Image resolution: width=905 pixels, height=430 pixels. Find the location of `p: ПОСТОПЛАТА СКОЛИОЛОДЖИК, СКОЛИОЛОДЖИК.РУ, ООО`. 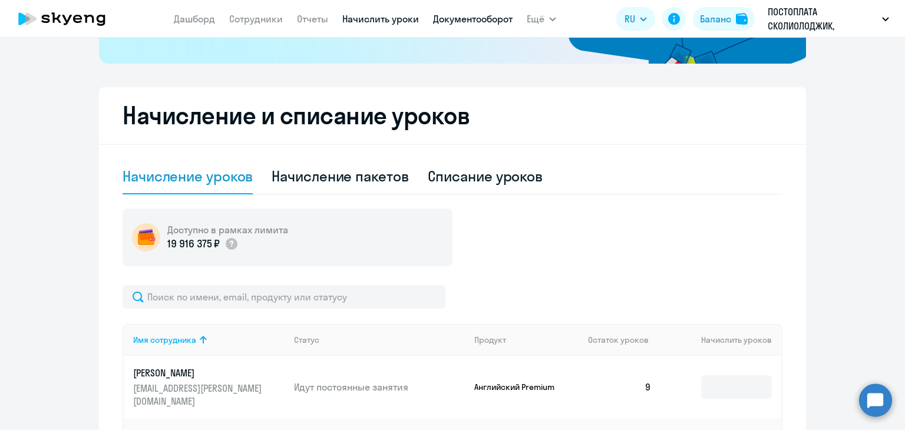

p: ПОСТОПЛАТА СКОЛИОЛОДЖИК, СКОЛИОЛОДЖИК.РУ, ООО is located at coordinates (822, 19).